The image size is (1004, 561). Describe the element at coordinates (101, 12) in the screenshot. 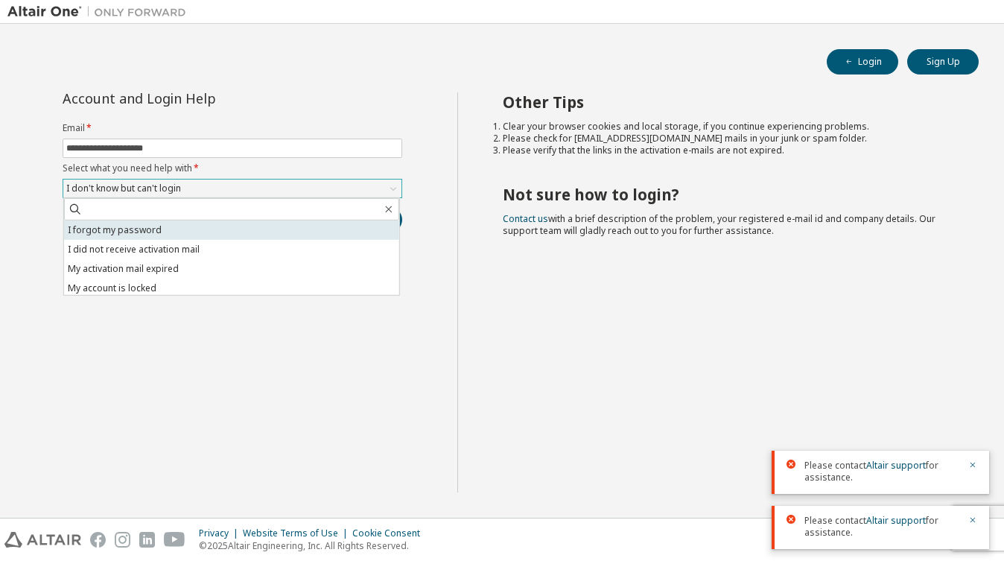

I see `img: Altair One` at that location.